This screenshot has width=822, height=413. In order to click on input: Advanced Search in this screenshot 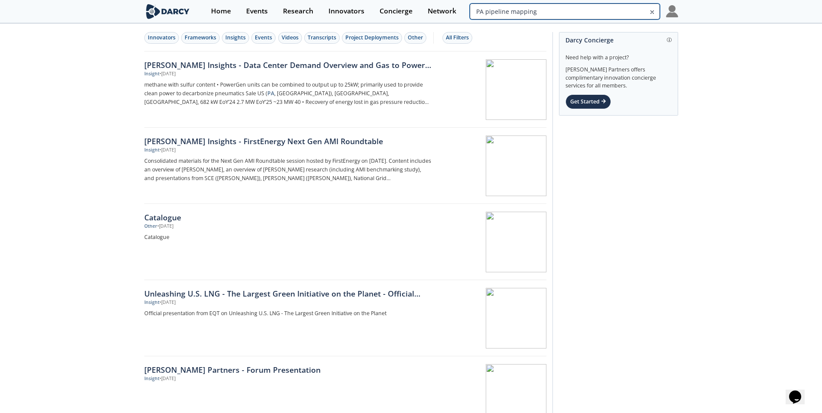, I will do `click(565, 11)`.